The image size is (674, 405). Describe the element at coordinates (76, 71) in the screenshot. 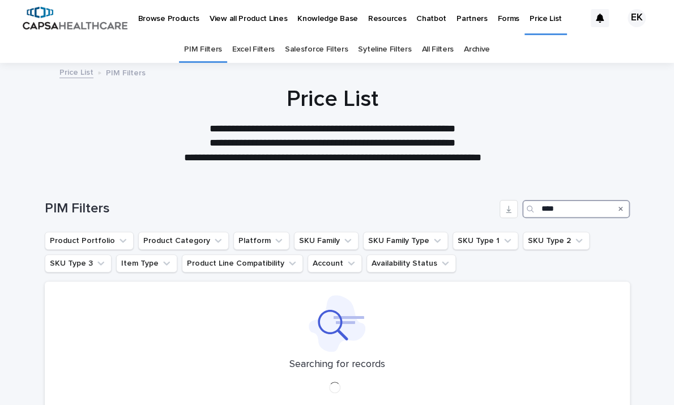

I see `a: Price List` at that location.